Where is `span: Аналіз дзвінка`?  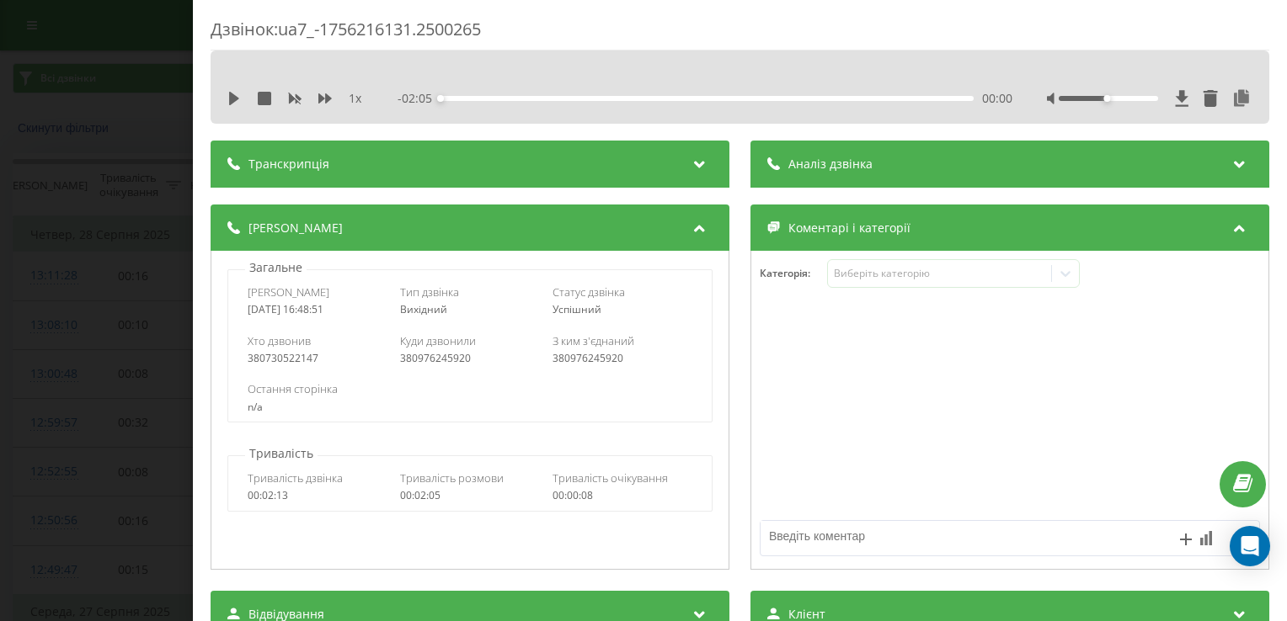
span: Аналіз дзвінка is located at coordinates (830, 164).